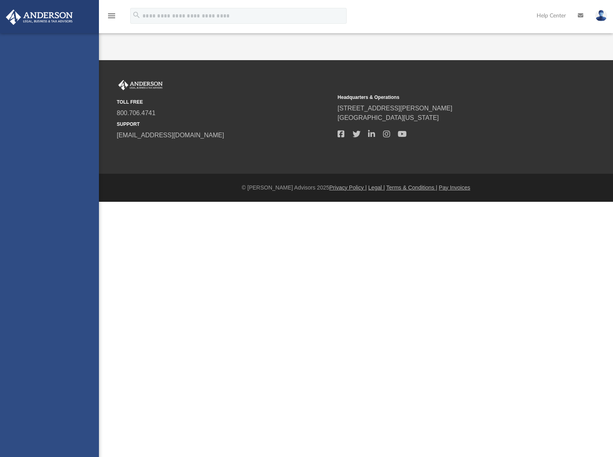 This screenshot has width=613, height=457. What do you see at coordinates (601, 15) in the screenshot?
I see `img: User Pic` at bounding box center [601, 15].